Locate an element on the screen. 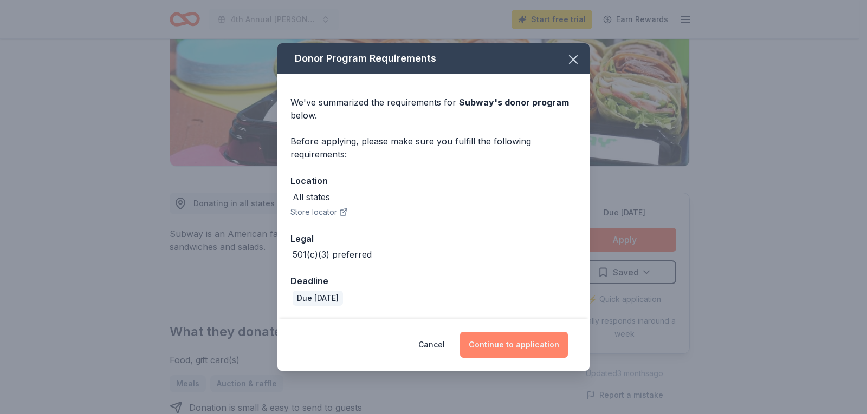  div: Donor Program Requirements is located at coordinates (433, 58).